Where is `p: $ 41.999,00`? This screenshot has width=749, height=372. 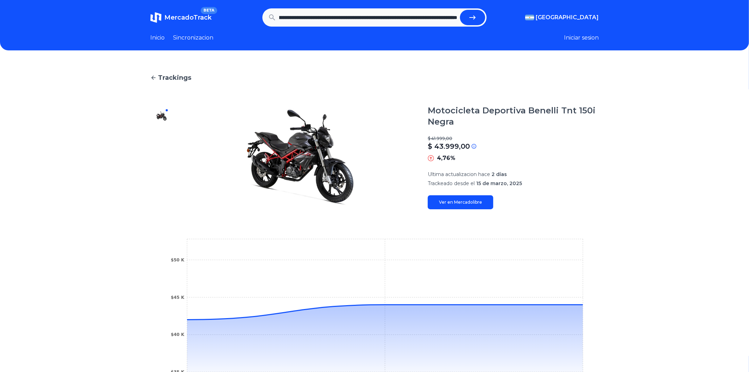
p: $ 41.999,00 is located at coordinates (513, 139).